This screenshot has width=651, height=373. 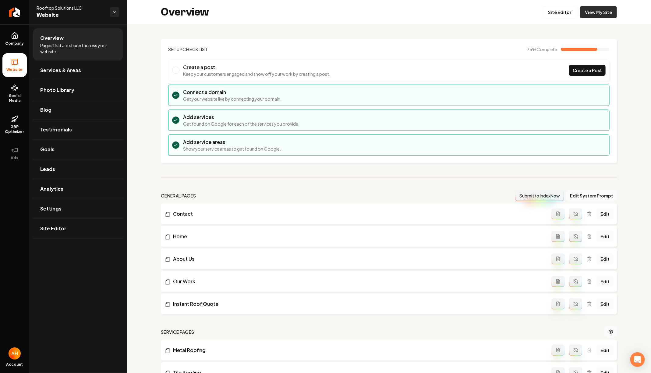 I want to click on span: Social Media, so click(x=15, y=98).